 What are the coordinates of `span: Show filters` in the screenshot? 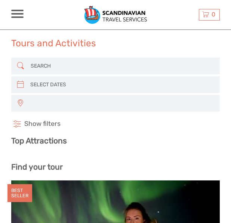 It's located at (42, 124).